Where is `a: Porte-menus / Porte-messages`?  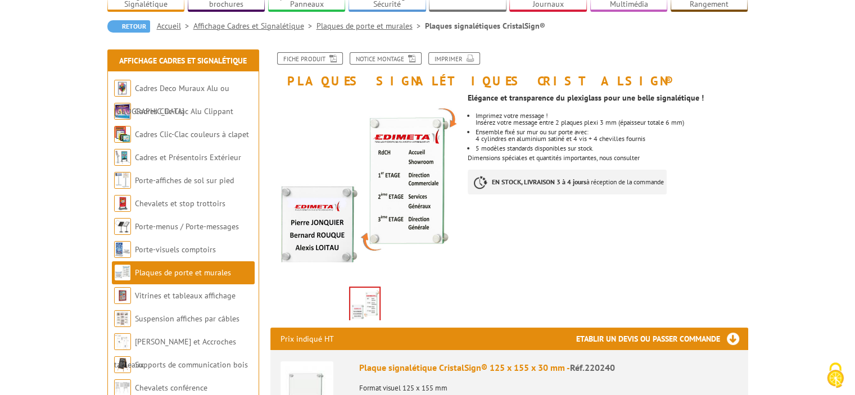
a: Porte-menus / Porte-messages is located at coordinates (187, 226).